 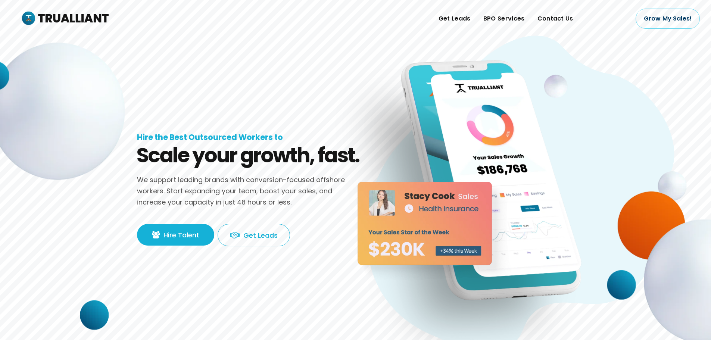 I want to click on a: Hire Talent, so click(x=175, y=235).